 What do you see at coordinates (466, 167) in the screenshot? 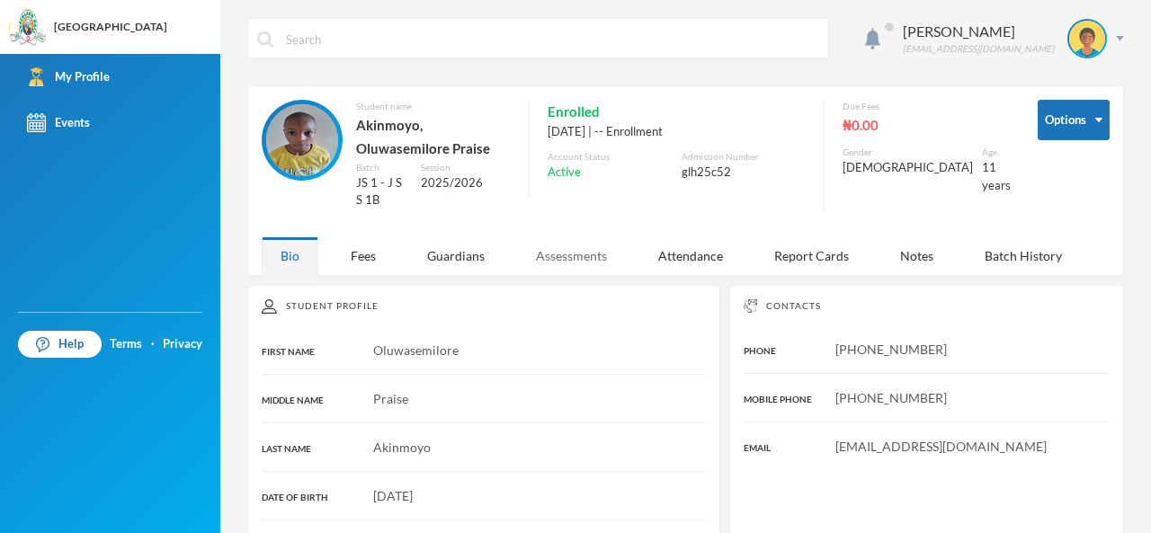
I see `div: Session` at bounding box center [466, 167].